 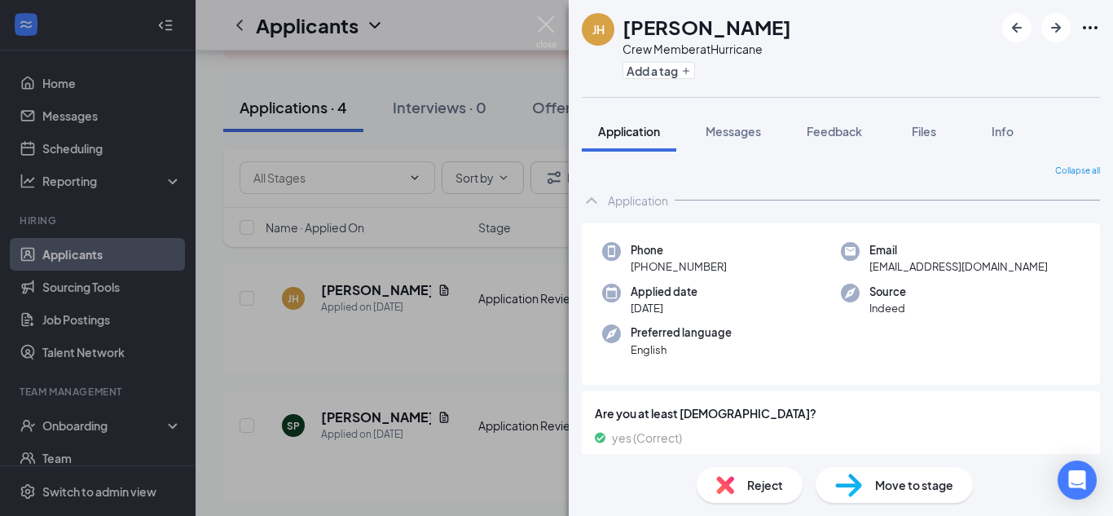 I want to click on svg: ArrowRight, so click(x=1056, y=28).